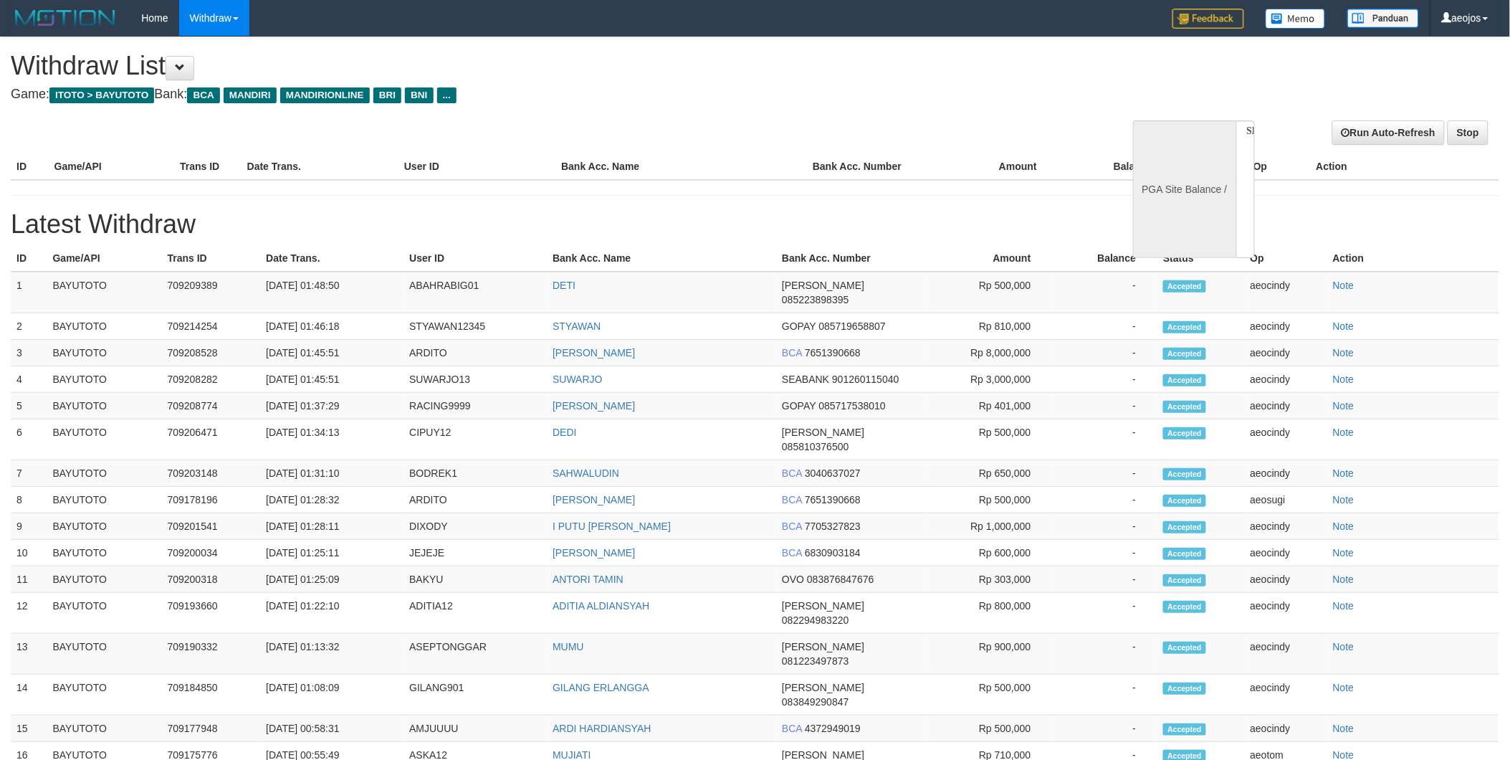  Describe the element at coordinates (29, 473) in the screenshot. I see `td: 7` at that location.